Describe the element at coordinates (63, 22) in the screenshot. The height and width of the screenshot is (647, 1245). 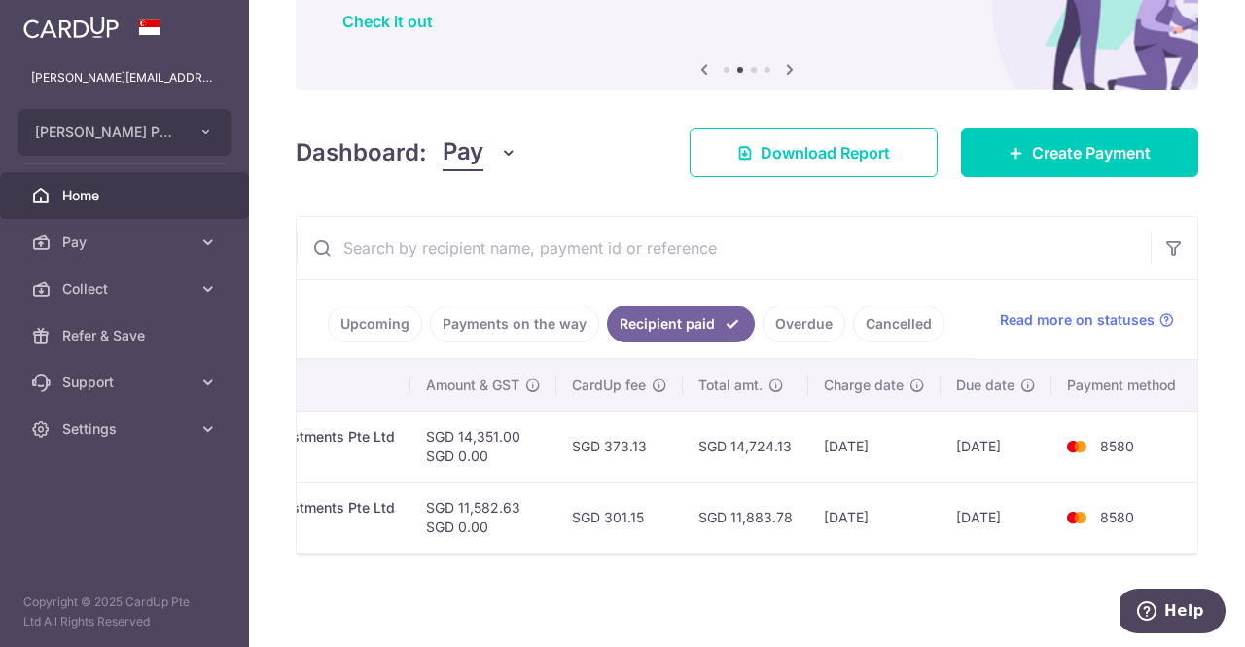
I see `span: Help` at that location.